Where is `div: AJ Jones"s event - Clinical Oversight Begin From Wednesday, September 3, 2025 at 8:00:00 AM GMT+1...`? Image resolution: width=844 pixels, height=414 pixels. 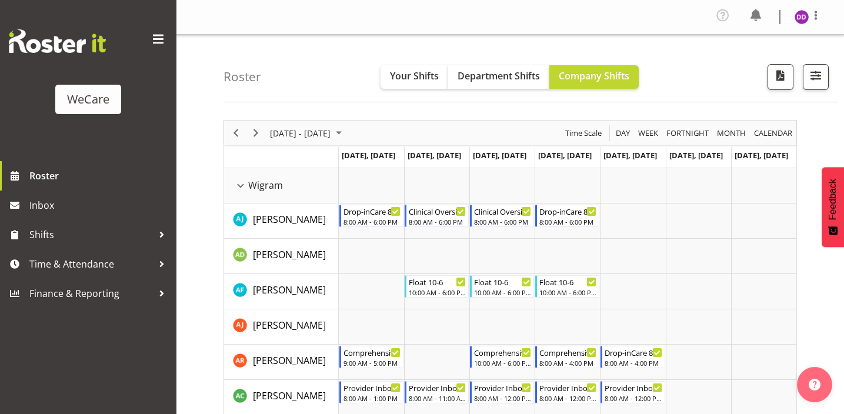 div: AJ Jones"s event - Clinical Oversight Begin From Wednesday, September 3, 2025 at 8:00:00 AM GMT+1... is located at coordinates (502, 216).